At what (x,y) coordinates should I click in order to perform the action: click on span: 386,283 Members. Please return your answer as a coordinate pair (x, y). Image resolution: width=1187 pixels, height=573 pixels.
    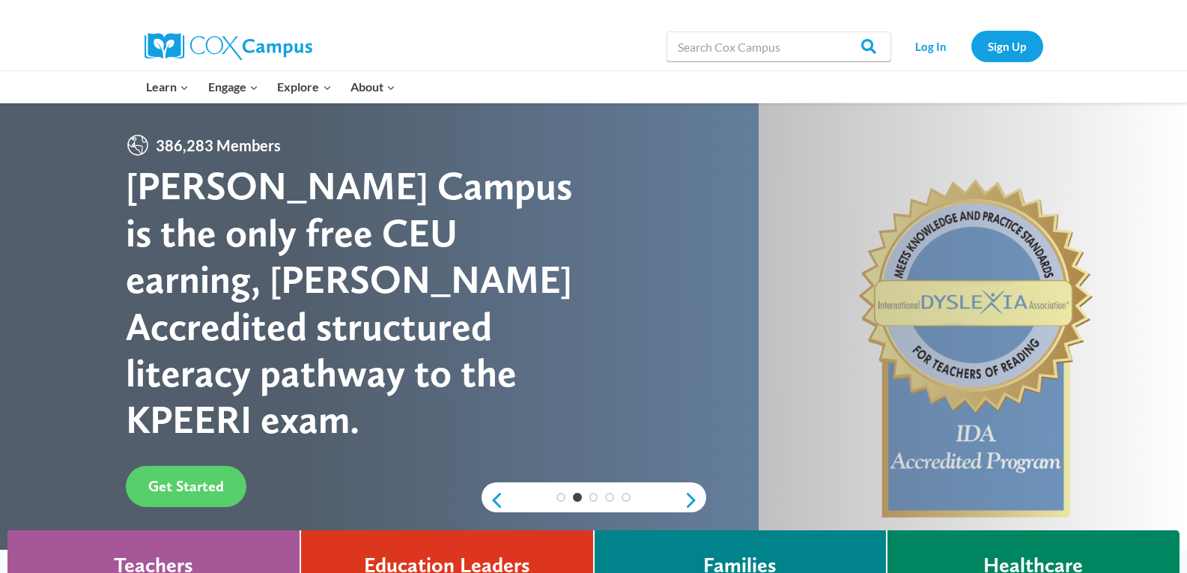
    Looking at the image, I should click on (218, 145).